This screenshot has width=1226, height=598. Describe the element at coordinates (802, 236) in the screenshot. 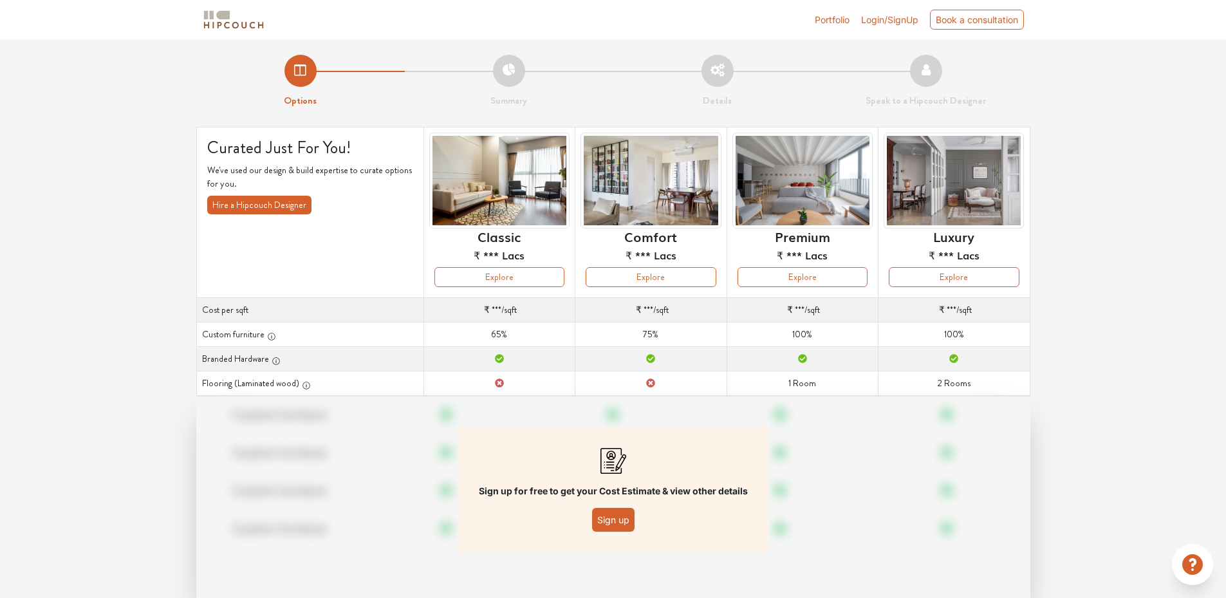

I see `h6: Premium` at that location.